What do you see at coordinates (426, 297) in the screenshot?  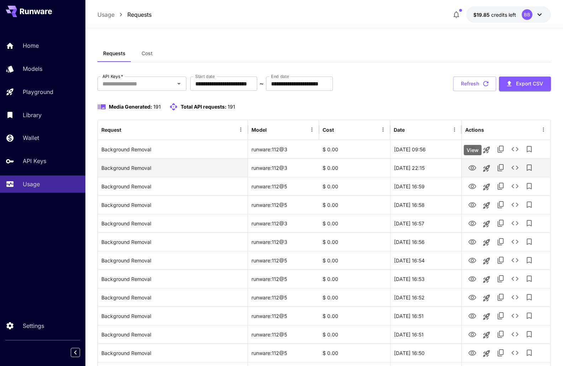 I see `div: 01 Oct, 2025 16:52` at bounding box center [426, 297].